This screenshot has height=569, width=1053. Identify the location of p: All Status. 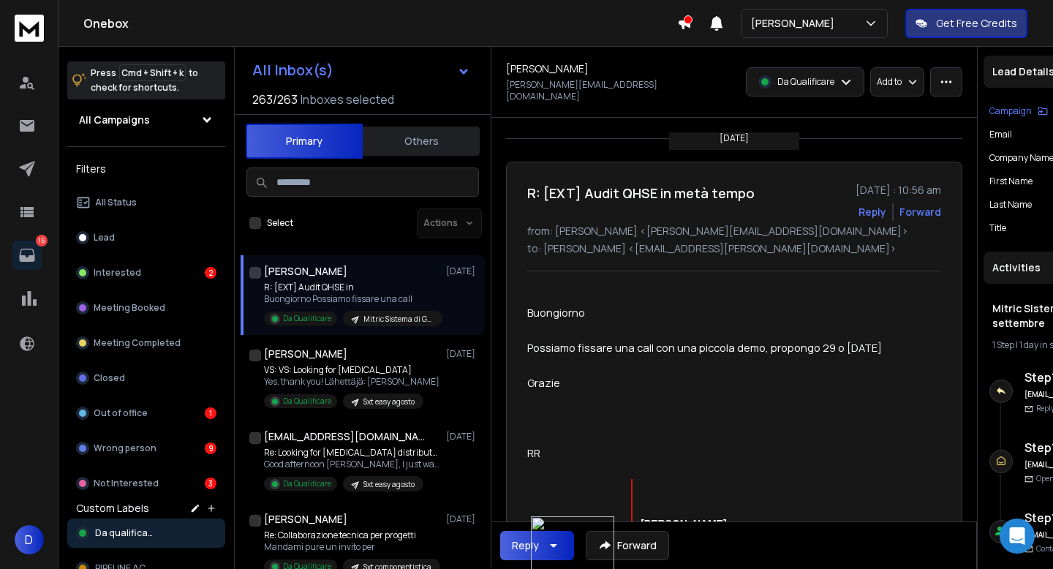
(116, 203).